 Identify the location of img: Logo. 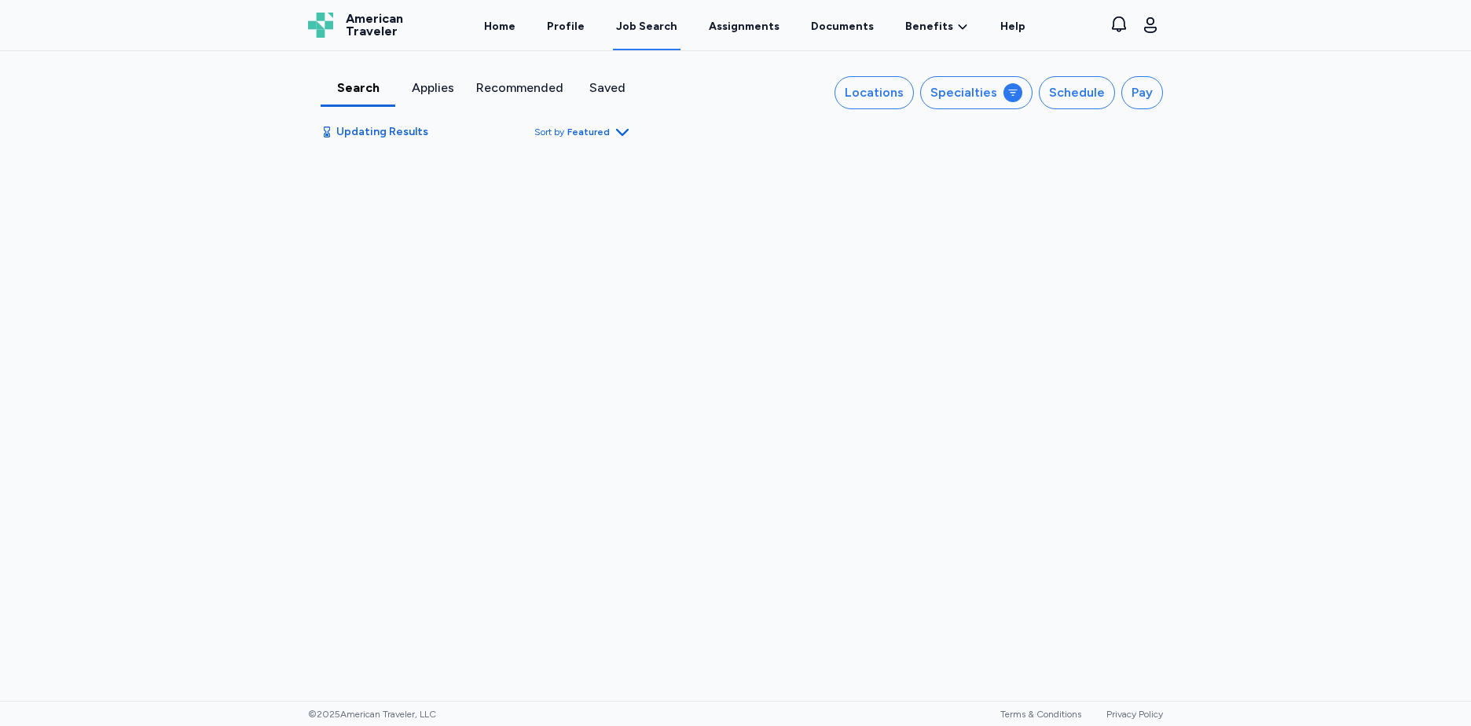
(321, 25).